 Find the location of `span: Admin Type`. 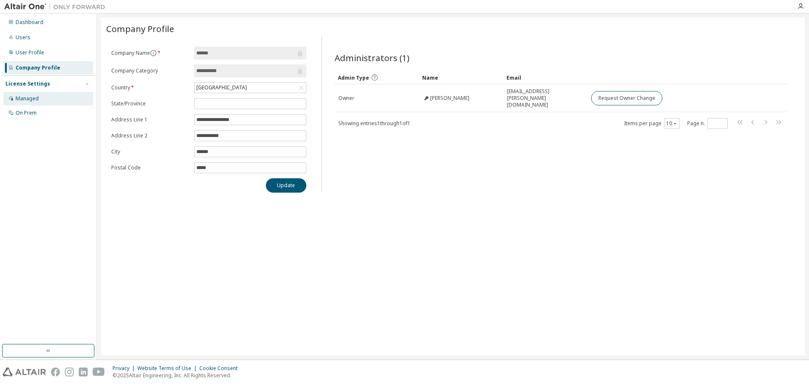

span: Admin Type is located at coordinates (354, 78).